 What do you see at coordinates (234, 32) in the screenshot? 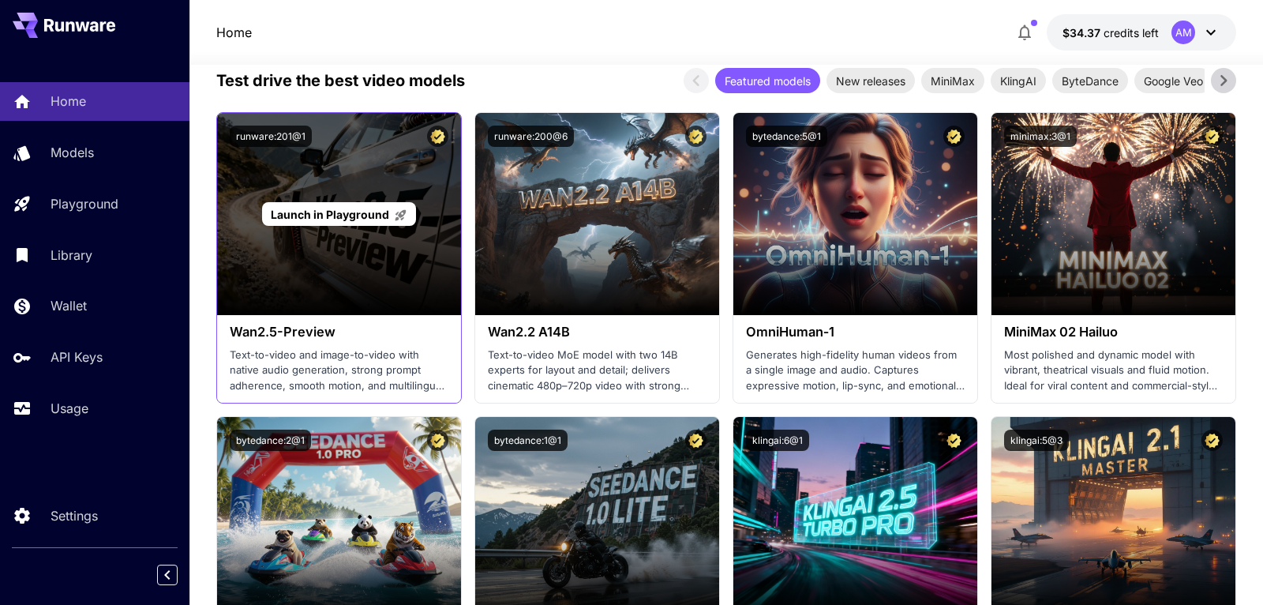
I see `a: Home` at bounding box center [234, 32].